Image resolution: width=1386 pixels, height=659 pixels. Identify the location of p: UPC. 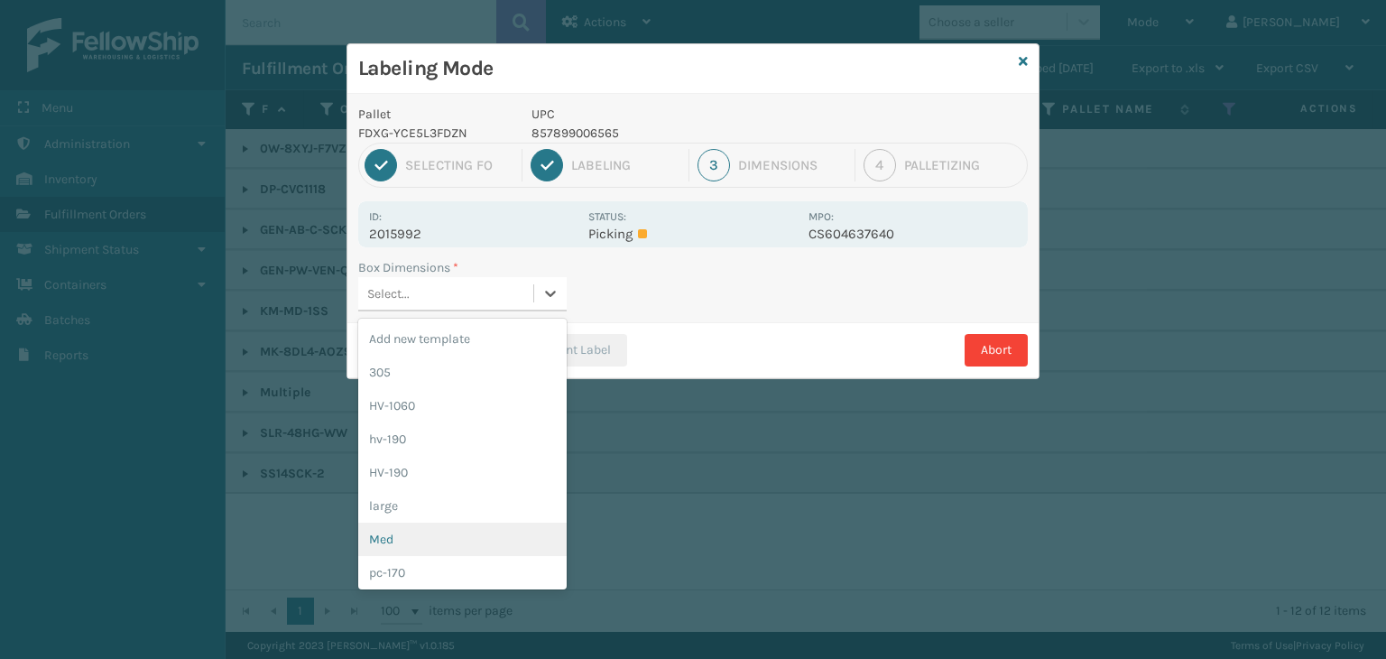
(664, 114).